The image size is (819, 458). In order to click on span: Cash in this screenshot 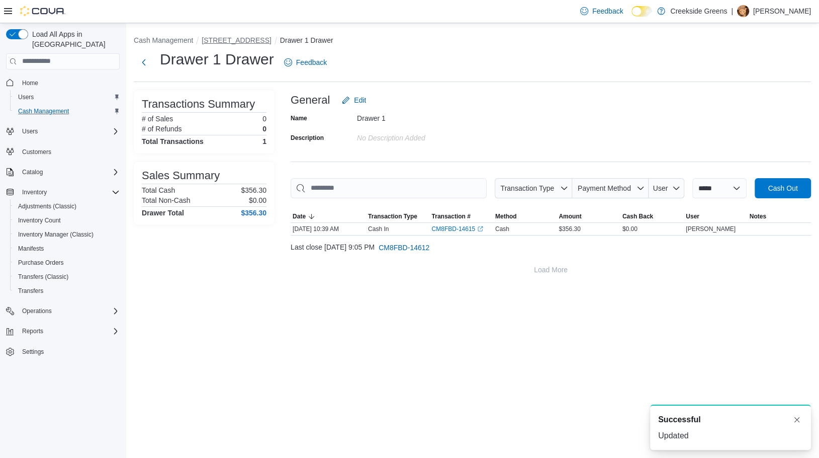, I will do `click(502, 229)`.